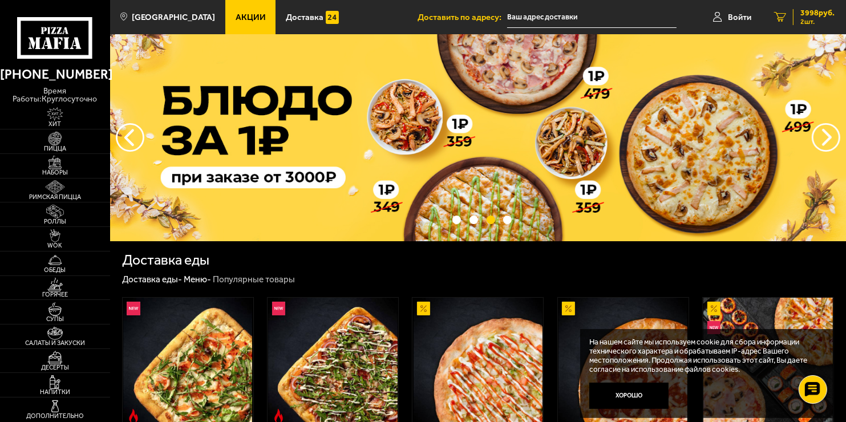 The image size is (846, 422). What do you see at coordinates (254, 280) in the screenshot?
I see `div: Популярные товары` at bounding box center [254, 280].